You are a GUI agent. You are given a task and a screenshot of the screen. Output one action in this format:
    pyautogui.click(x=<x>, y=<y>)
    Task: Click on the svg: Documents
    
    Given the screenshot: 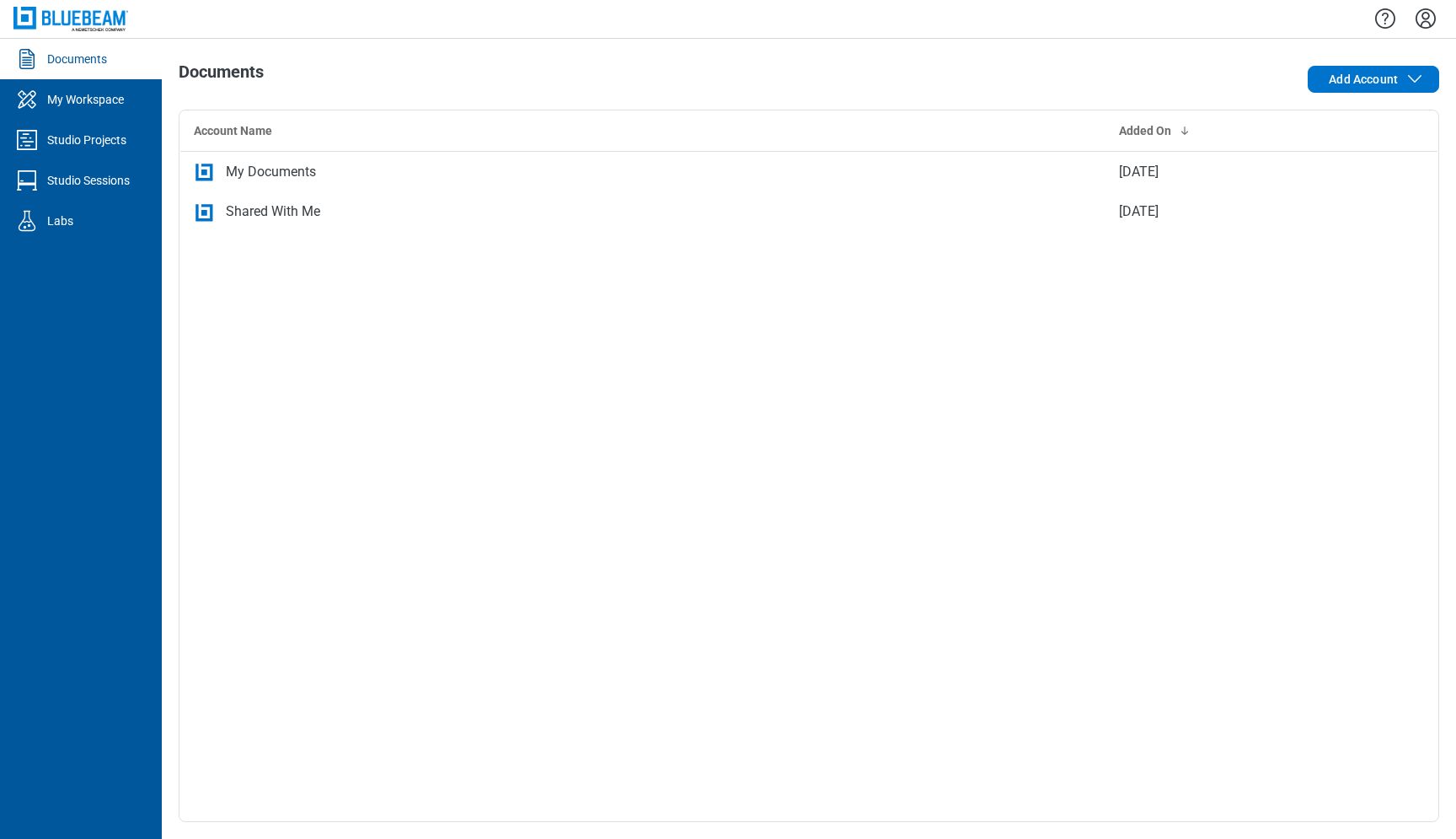 What is the action you would take?
    pyautogui.click(x=27, y=59)
    